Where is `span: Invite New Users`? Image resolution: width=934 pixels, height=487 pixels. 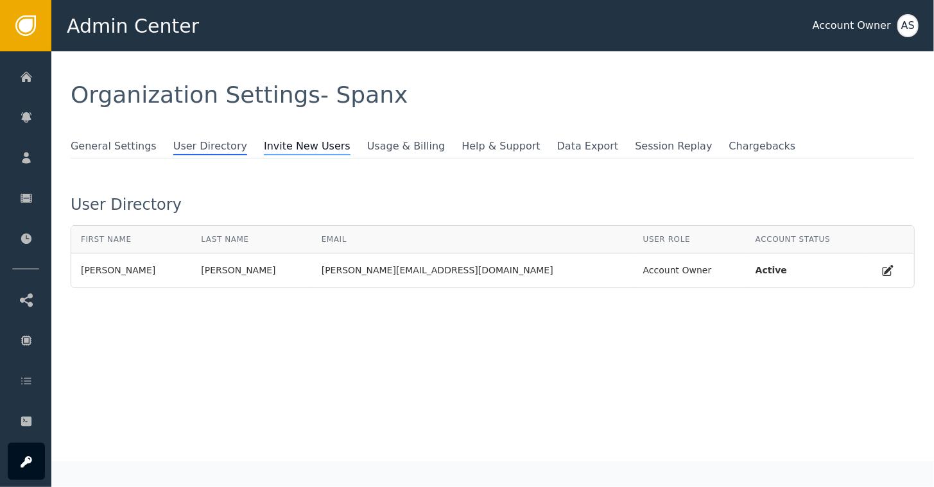 span: Invite New Users is located at coordinates (307, 147).